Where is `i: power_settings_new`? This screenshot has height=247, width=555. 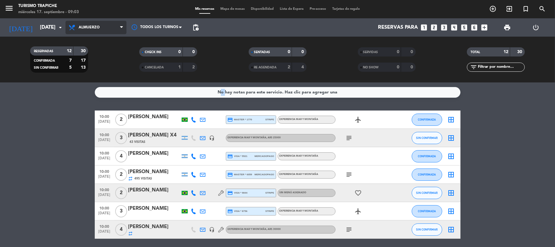 i: power_settings_new is located at coordinates (536, 27).